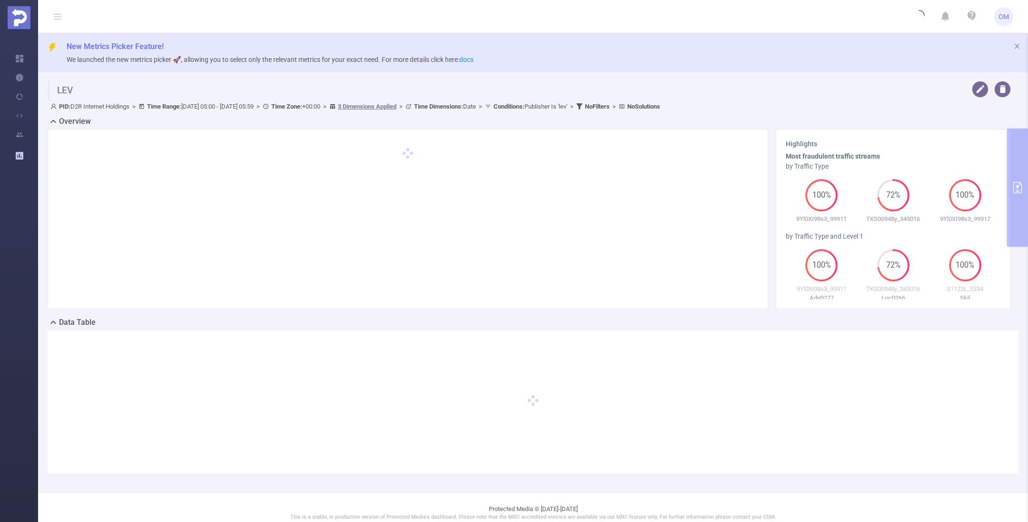 The height and width of the screenshot is (522, 1028). I want to click on p: 9Yl0XI98s3_99917, so click(965, 219).